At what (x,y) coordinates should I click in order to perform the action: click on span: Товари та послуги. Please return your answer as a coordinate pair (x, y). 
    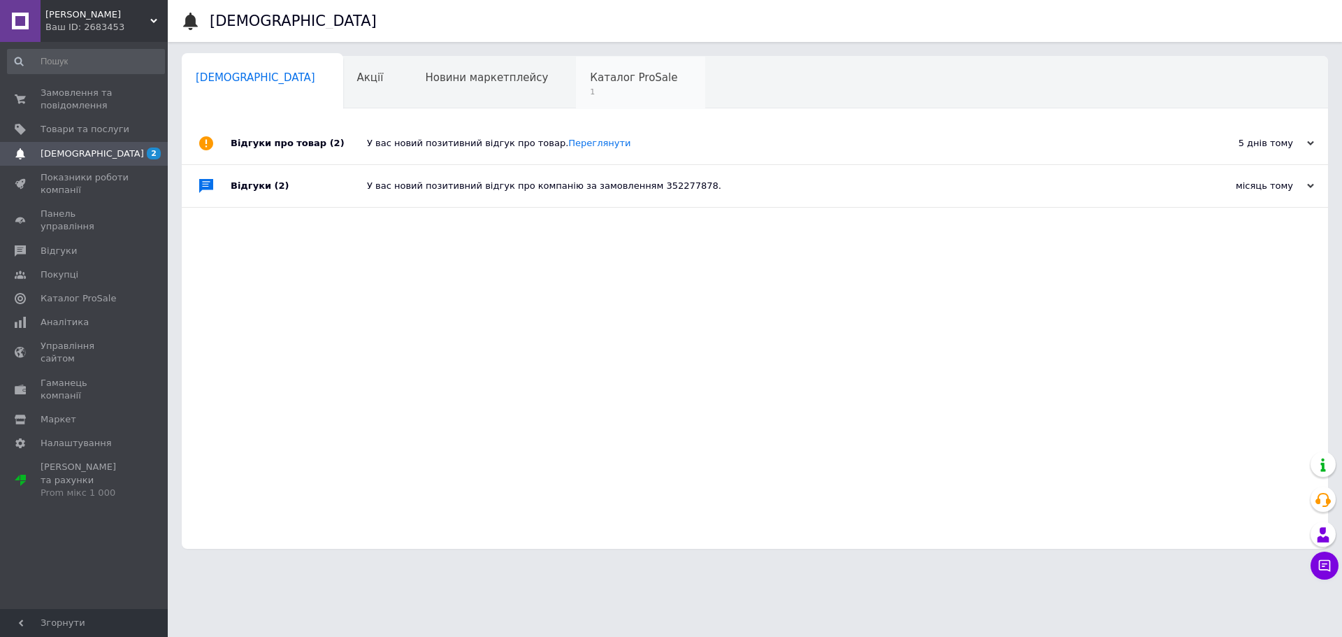
    Looking at the image, I should click on (85, 129).